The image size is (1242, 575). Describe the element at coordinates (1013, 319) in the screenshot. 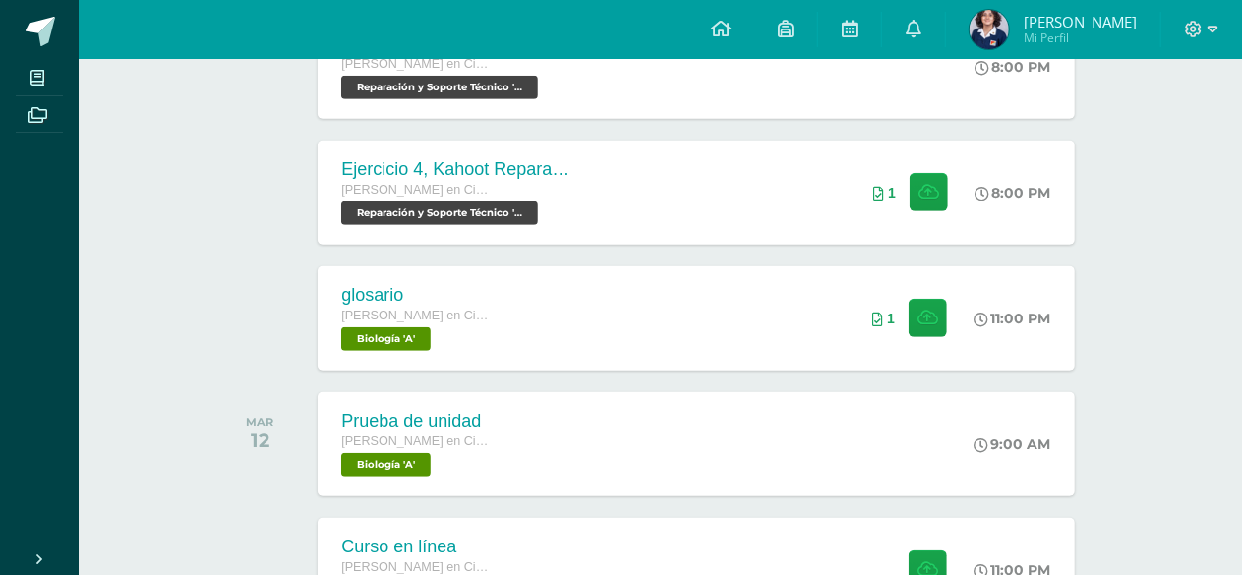

I see `div: 11:00 PM` at that location.